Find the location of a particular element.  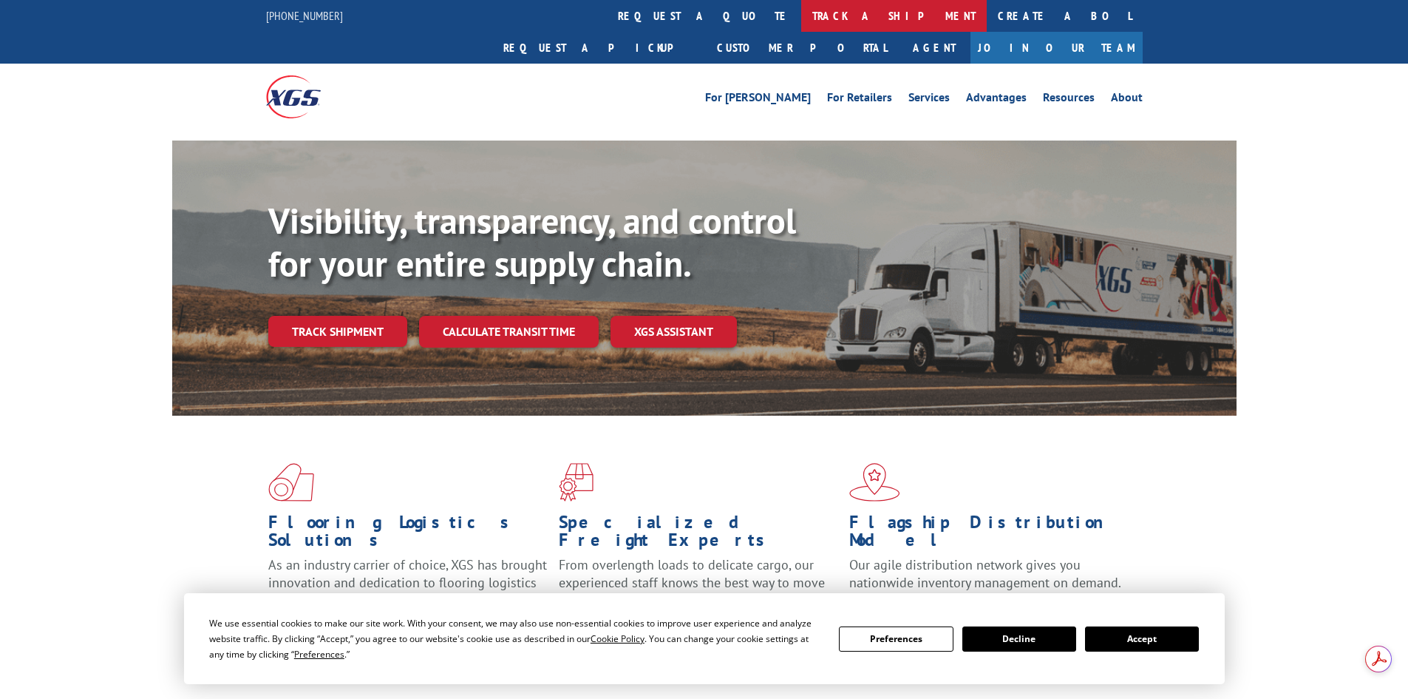

button: Preferences is located at coordinates (896, 639).